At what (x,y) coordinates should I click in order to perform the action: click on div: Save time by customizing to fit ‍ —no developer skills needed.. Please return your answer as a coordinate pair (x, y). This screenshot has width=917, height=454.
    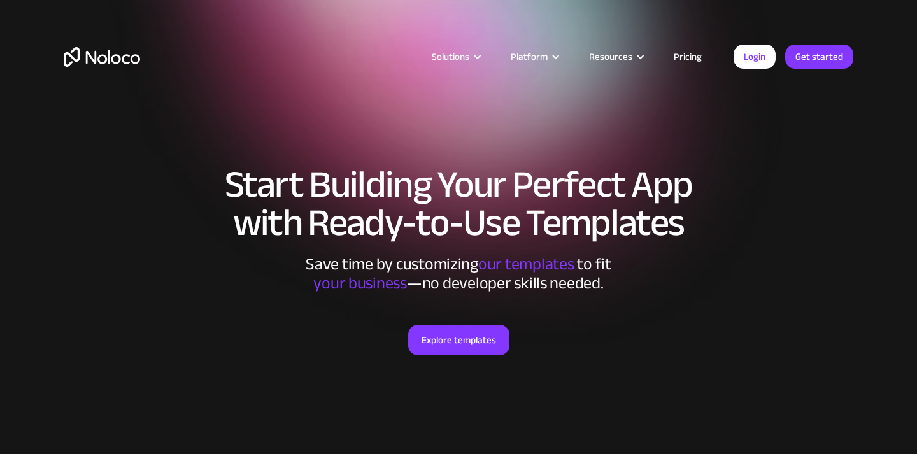
    Looking at the image, I should click on (459, 274).